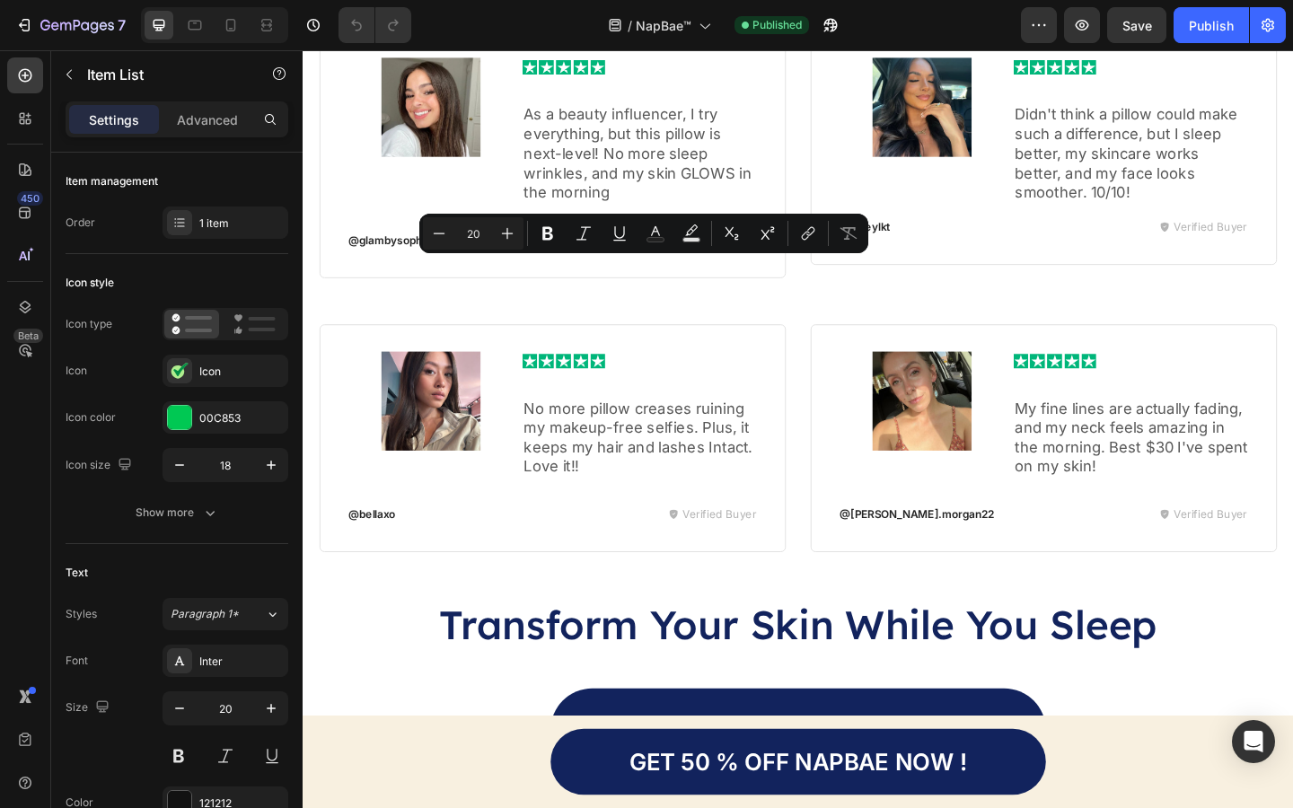 The height and width of the screenshot is (808, 1293). Describe the element at coordinates (681, 192) in the screenshot. I see `p: @laceylkt` at that location.